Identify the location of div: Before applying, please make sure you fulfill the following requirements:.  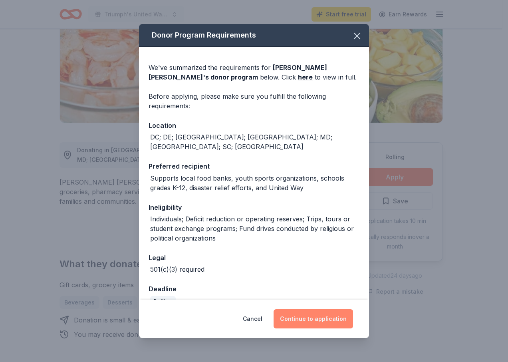
(254, 101).